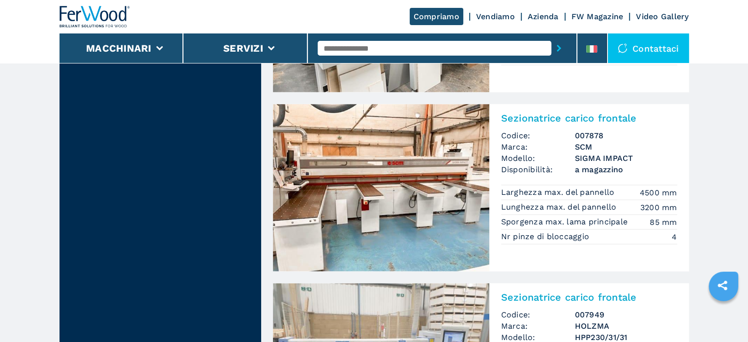 This screenshot has width=748, height=342. I want to click on a: Vendiamo, so click(495, 16).